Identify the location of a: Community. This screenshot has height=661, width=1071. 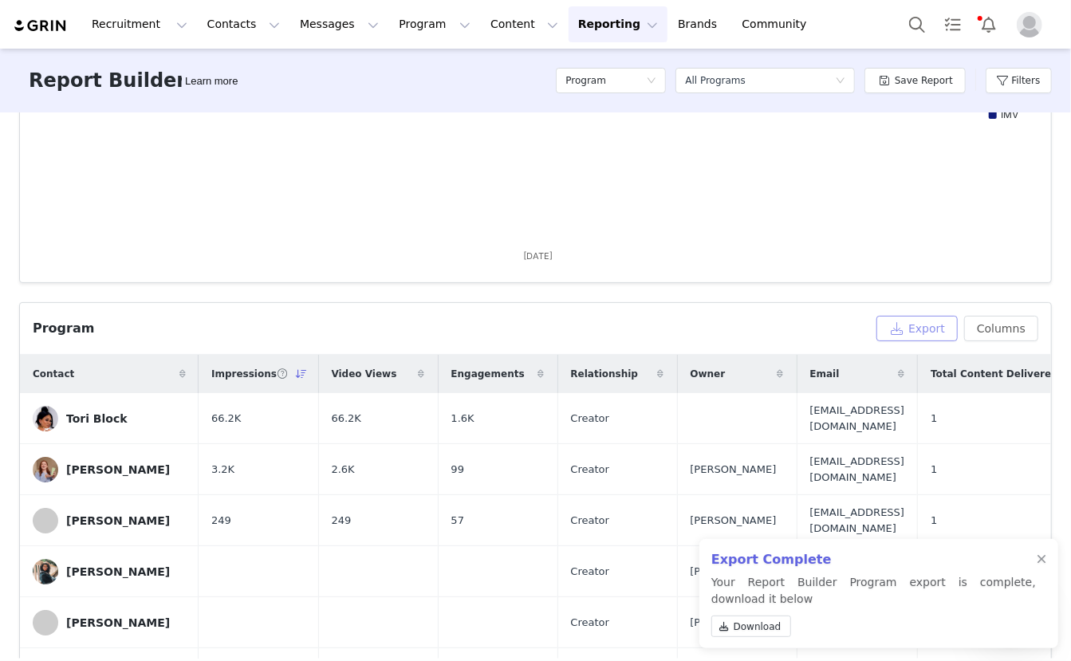
(778, 24).